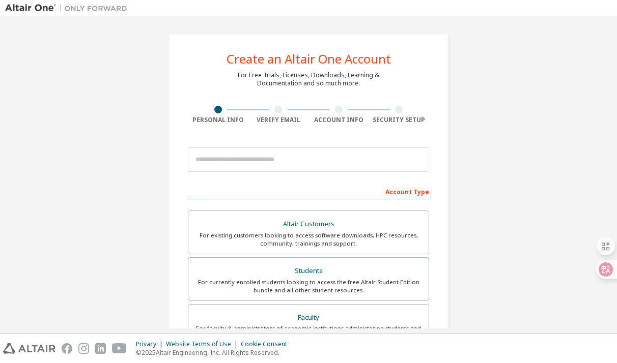  What do you see at coordinates (338, 120) in the screenshot?
I see `div: Account Info` at bounding box center [338, 120].